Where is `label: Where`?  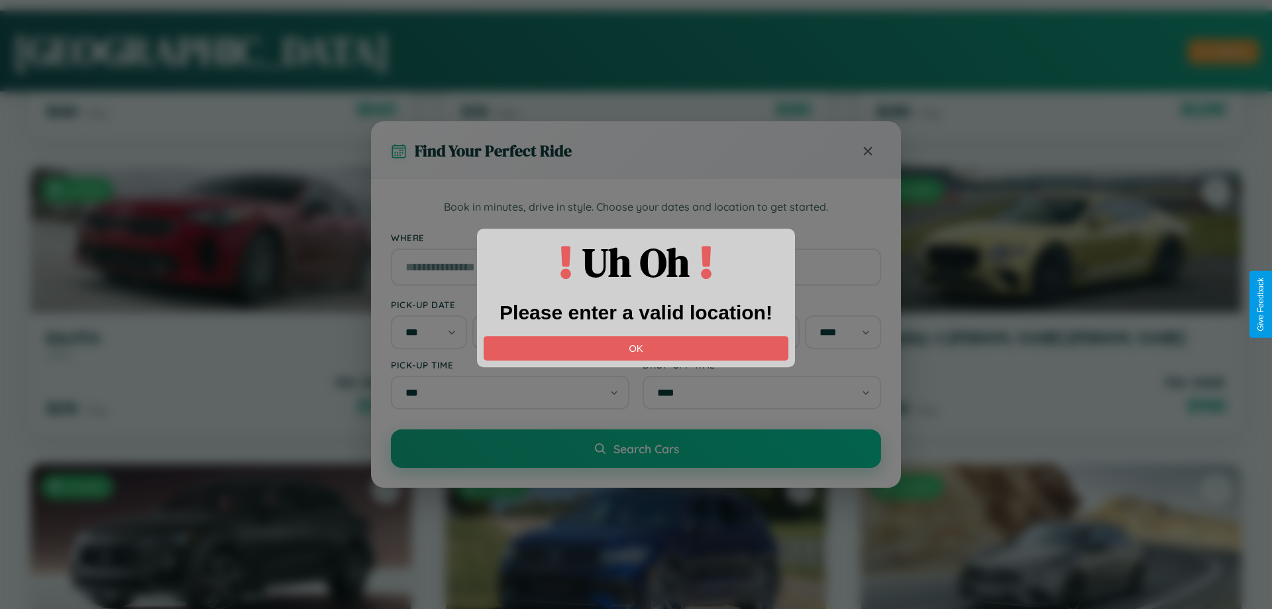 label: Where is located at coordinates (636, 237).